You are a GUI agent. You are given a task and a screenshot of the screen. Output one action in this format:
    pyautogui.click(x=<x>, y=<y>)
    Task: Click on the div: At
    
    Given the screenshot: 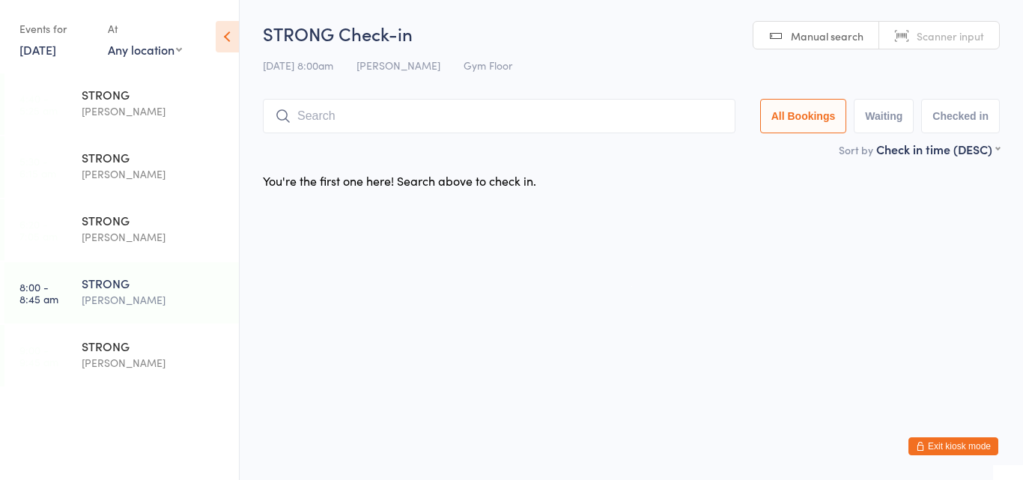 What is the action you would take?
    pyautogui.click(x=145, y=28)
    